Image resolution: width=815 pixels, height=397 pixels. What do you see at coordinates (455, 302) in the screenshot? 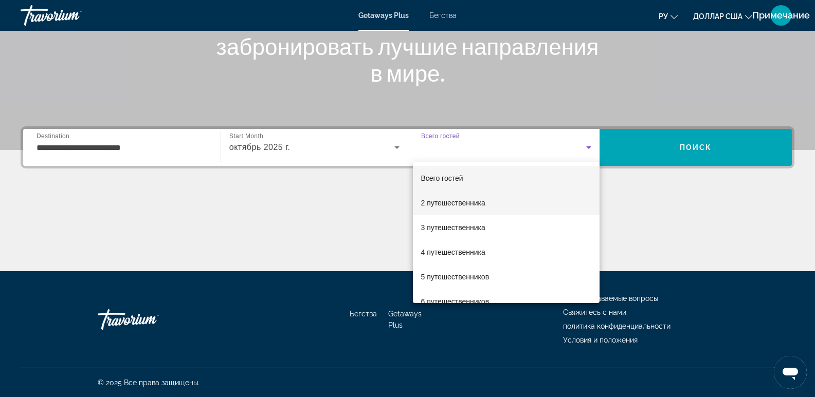
I see `font: 6 путешественников` at bounding box center [455, 302].